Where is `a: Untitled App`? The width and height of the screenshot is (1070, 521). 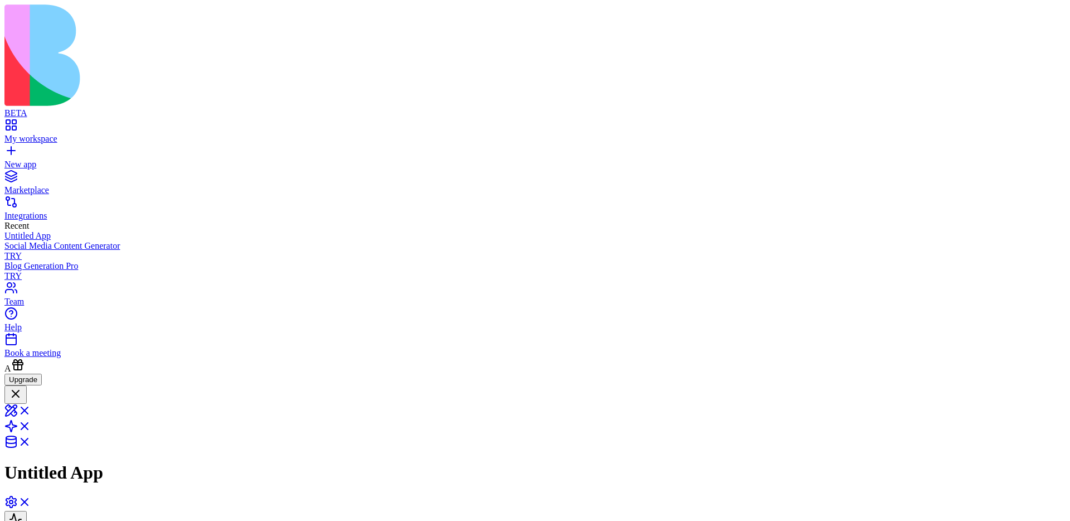
a: Untitled App is located at coordinates (535, 236).